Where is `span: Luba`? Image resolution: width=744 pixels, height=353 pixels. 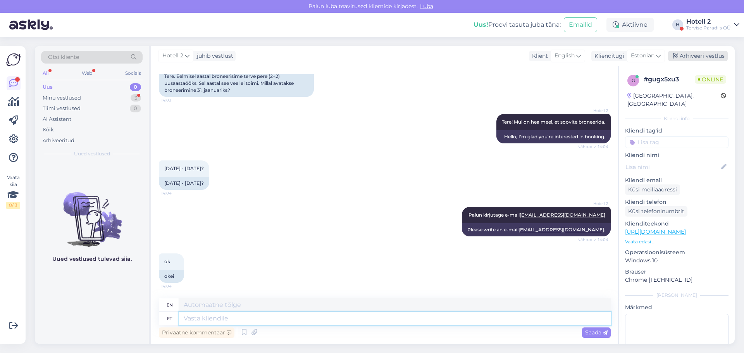 span: Luba is located at coordinates (427, 6).